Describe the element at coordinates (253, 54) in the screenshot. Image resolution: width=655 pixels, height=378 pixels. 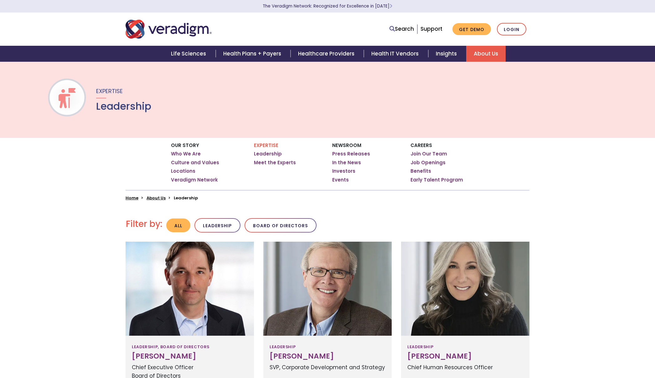
I see `a: Health Plans + Payers` at that location.